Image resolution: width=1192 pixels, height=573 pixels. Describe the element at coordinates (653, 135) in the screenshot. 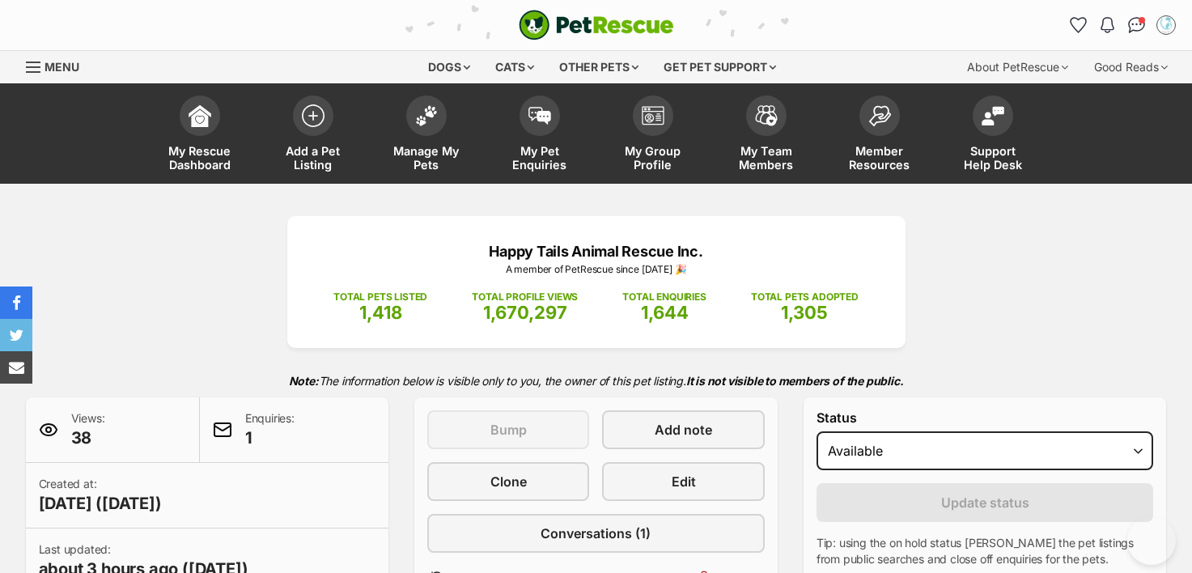

I see `a: My Group Profile` at that location.